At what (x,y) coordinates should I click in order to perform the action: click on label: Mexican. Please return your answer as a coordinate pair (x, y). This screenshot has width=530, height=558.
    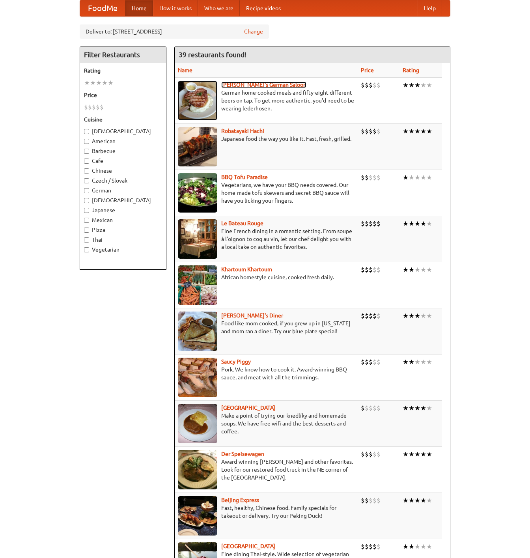
    Looking at the image, I should click on (123, 220).